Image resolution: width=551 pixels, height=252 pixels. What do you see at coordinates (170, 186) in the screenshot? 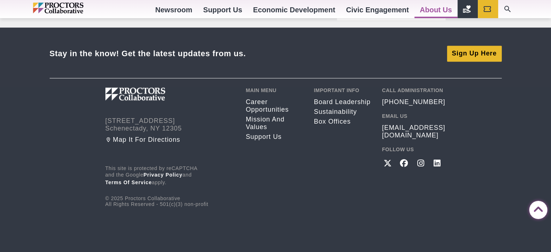
I see `div: © 2025 Proctors Collaborative All Rights Reserved - 501(c)(3) non-profit` at bounding box center [170, 186].